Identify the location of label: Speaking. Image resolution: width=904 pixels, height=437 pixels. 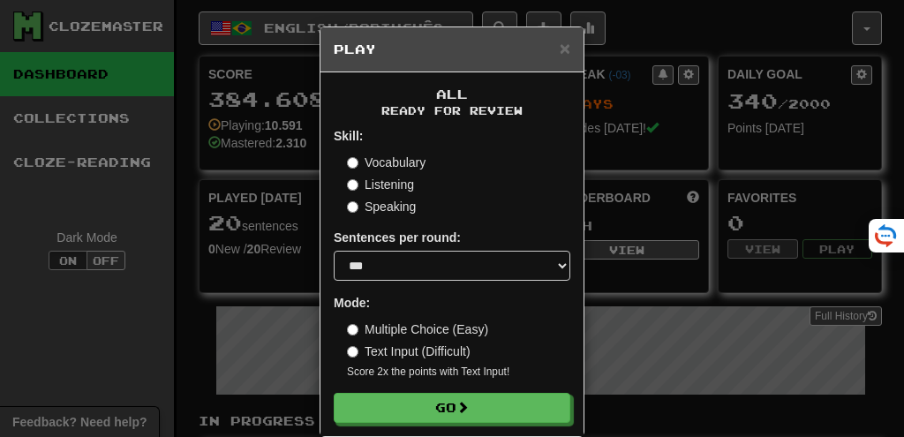
(381, 206).